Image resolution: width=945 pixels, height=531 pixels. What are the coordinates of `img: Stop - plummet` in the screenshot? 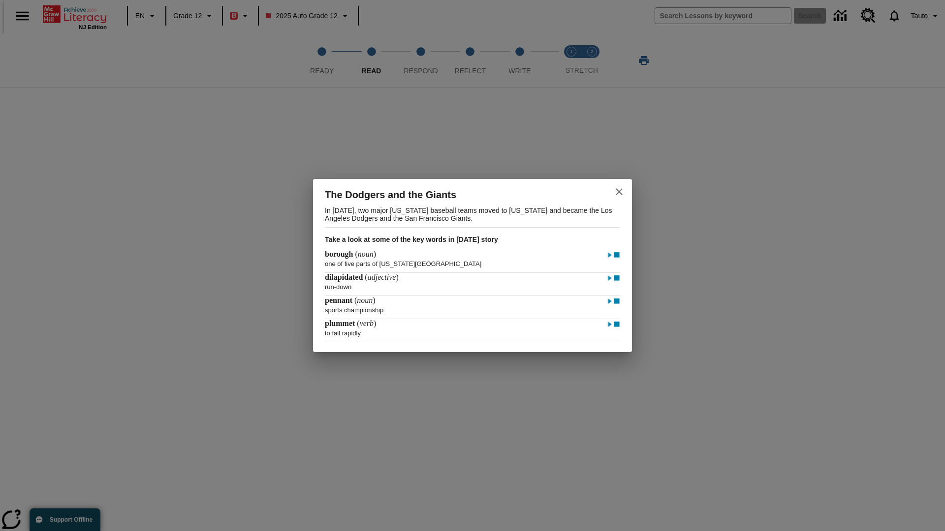 It's located at (617, 325).